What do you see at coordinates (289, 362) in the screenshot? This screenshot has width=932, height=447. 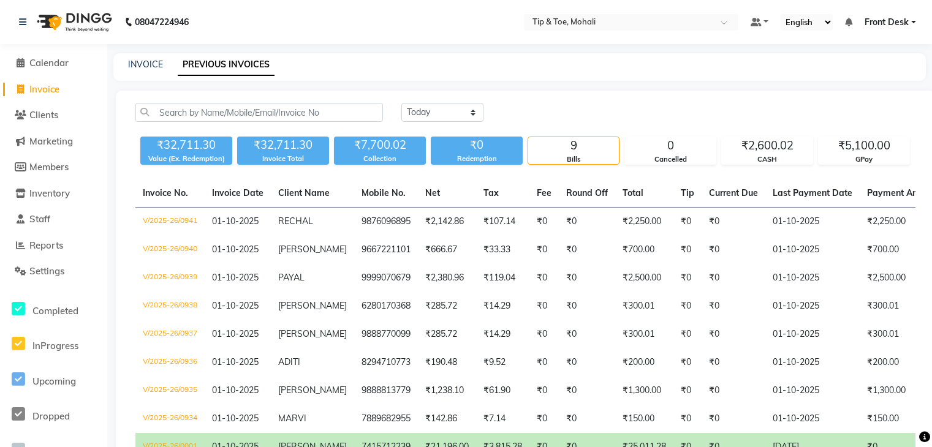 I see `span: ADITI` at bounding box center [289, 362].